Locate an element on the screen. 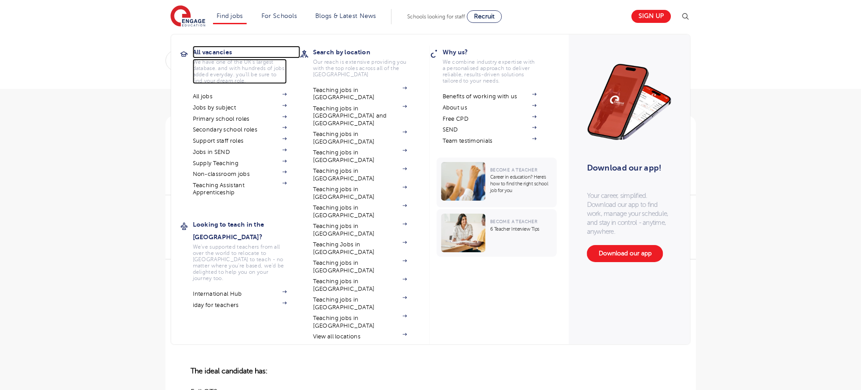  a: Secondary school roles is located at coordinates (240, 130).